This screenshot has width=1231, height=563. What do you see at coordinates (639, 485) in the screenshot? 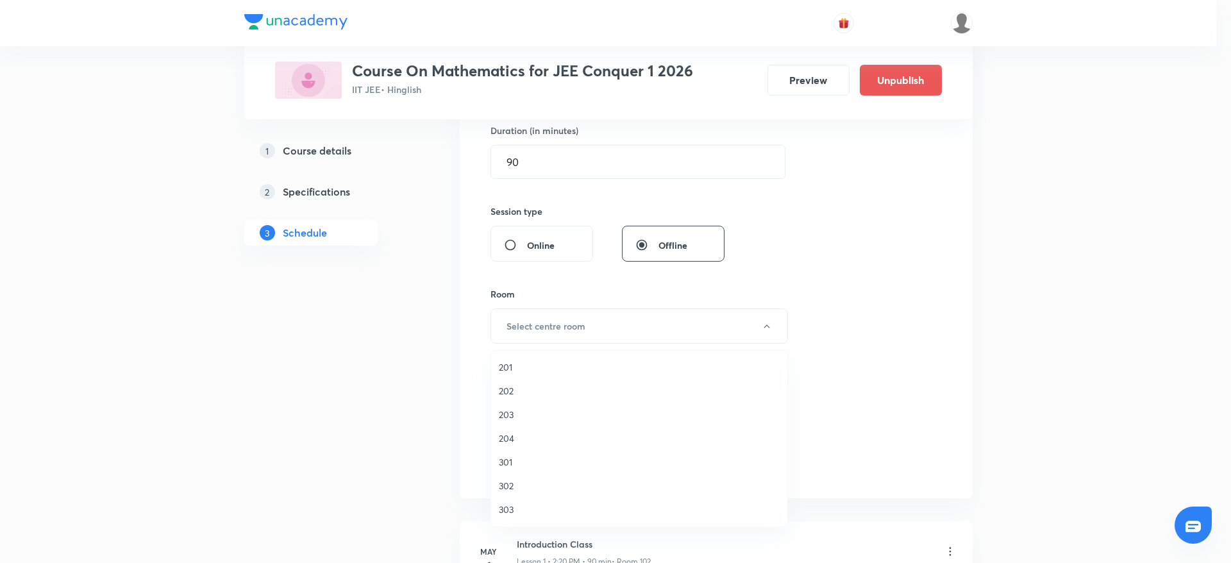
I see `span: 302` at bounding box center [639, 485].